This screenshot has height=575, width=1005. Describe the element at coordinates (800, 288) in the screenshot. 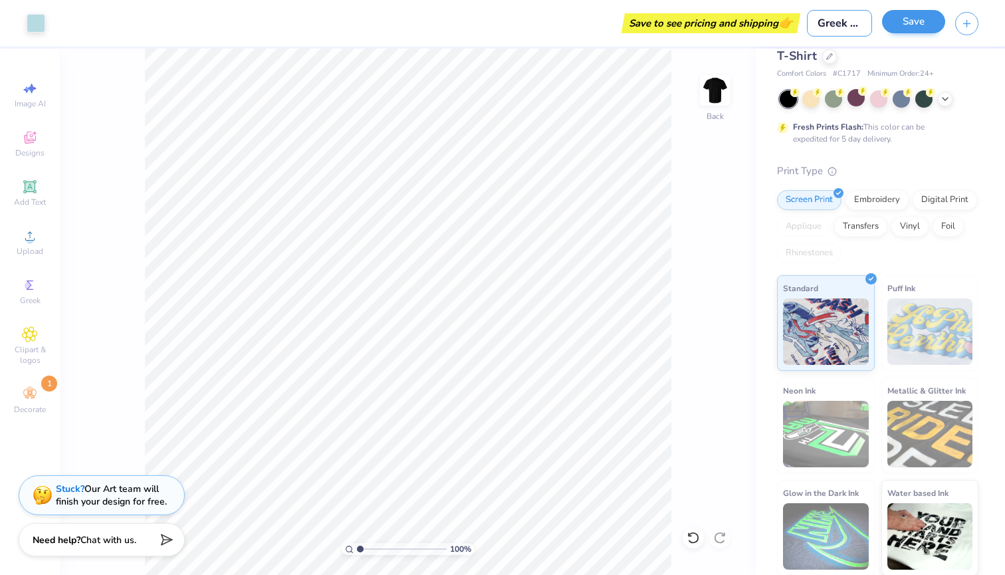

I see `span: Standard` at that location.